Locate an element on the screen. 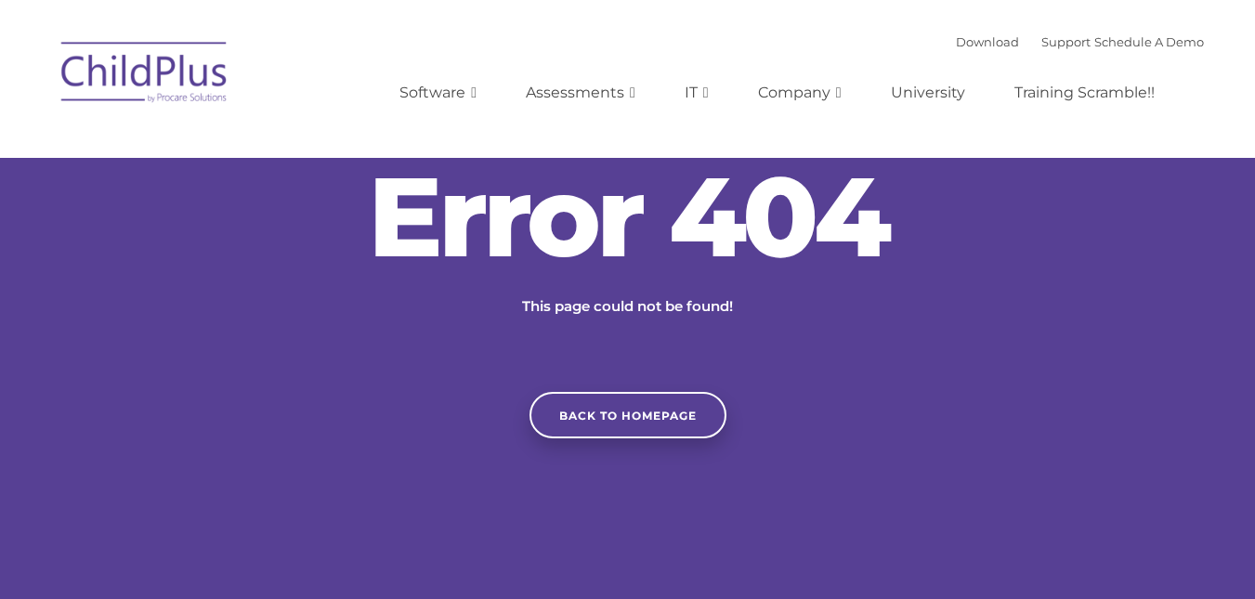 Image resolution: width=1255 pixels, height=599 pixels. h2: Error 404 is located at coordinates (628, 216).